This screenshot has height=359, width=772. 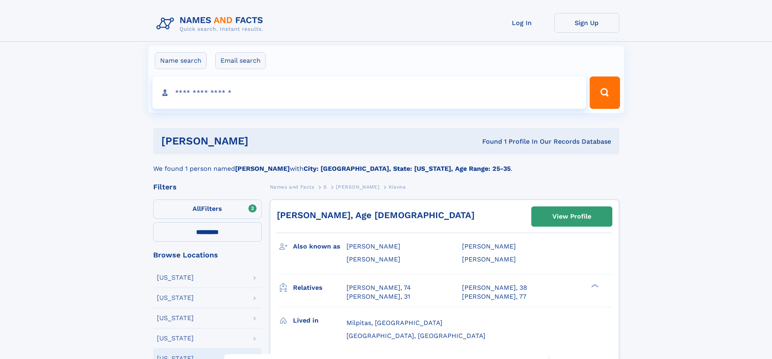 What do you see at coordinates (240, 61) in the screenshot?
I see `label: Email search` at bounding box center [240, 61].